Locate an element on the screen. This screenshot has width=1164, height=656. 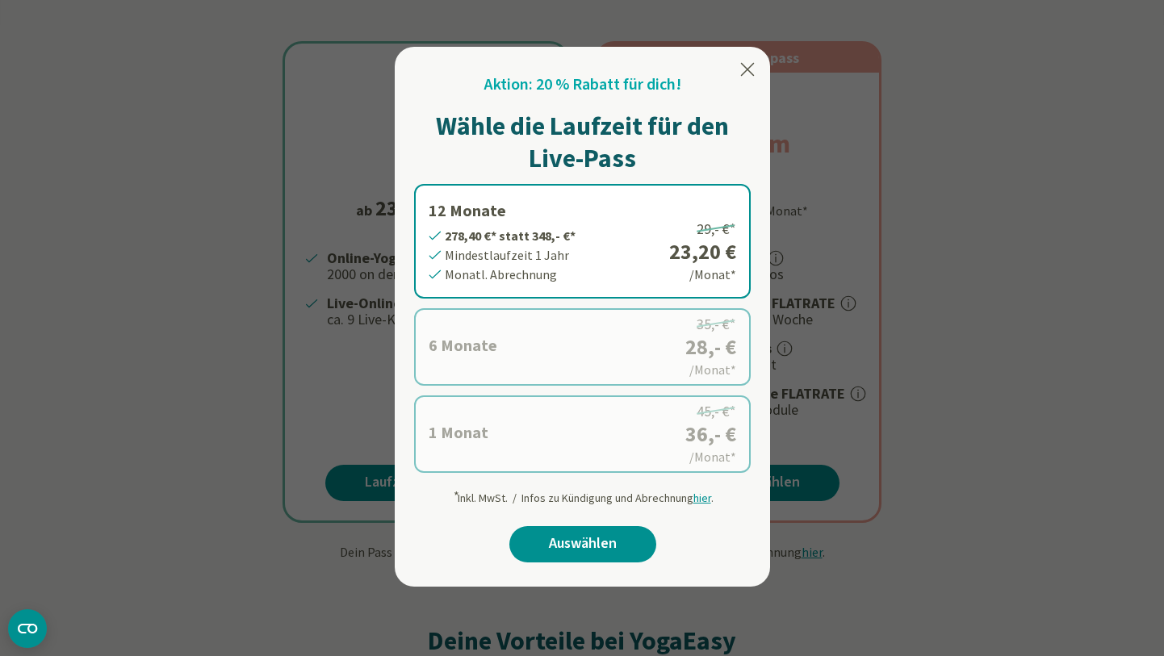
h2: Aktion: 20 % Rabatt für dich! is located at coordinates (583, 85).